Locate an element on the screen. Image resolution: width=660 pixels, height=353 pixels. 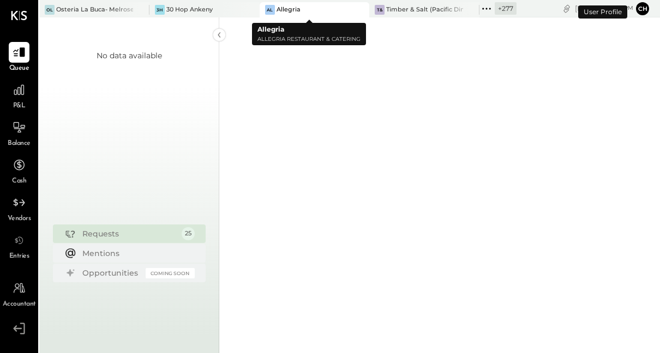
div: copy link is located at coordinates (566, 8).